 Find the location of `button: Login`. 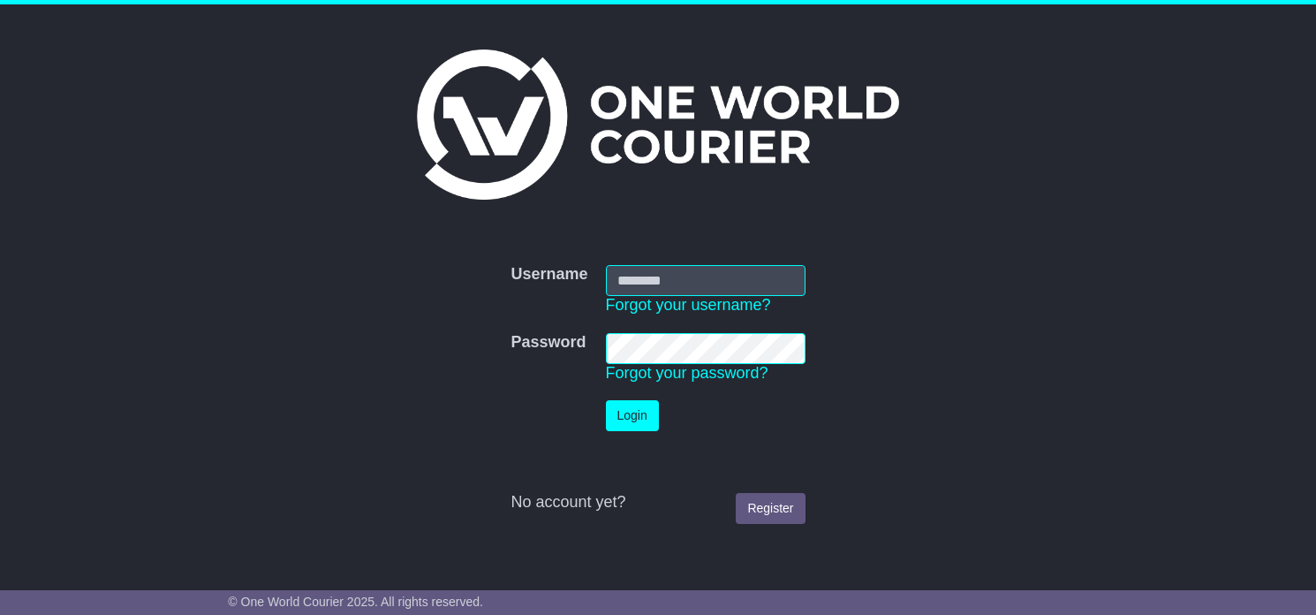

button: Login is located at coordinates (632, 415).